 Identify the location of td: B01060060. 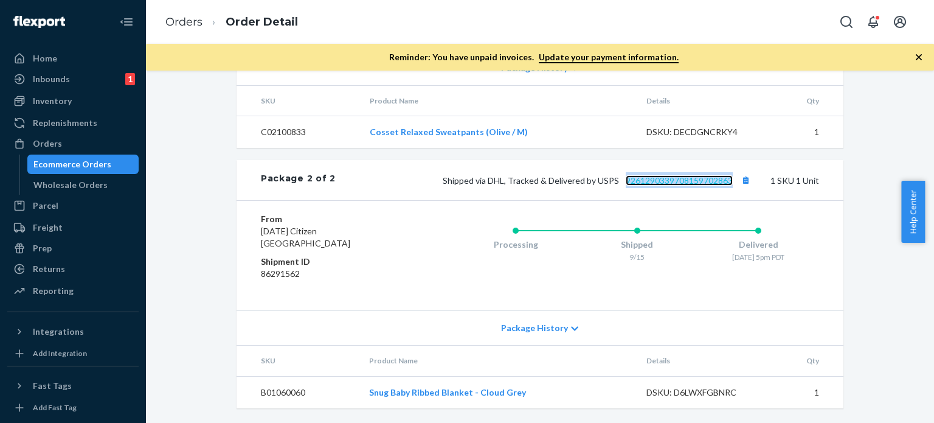
(298, 392).